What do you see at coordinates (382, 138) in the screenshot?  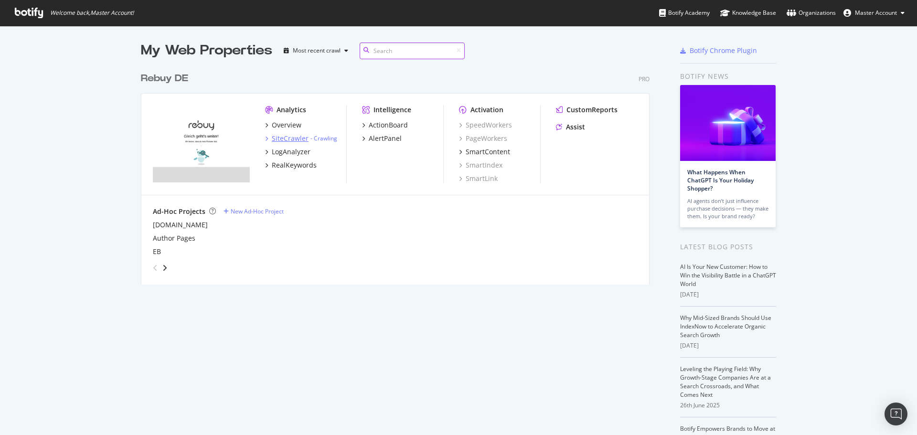 I see `a: AlertPanel` at bounding box center [382, 138].